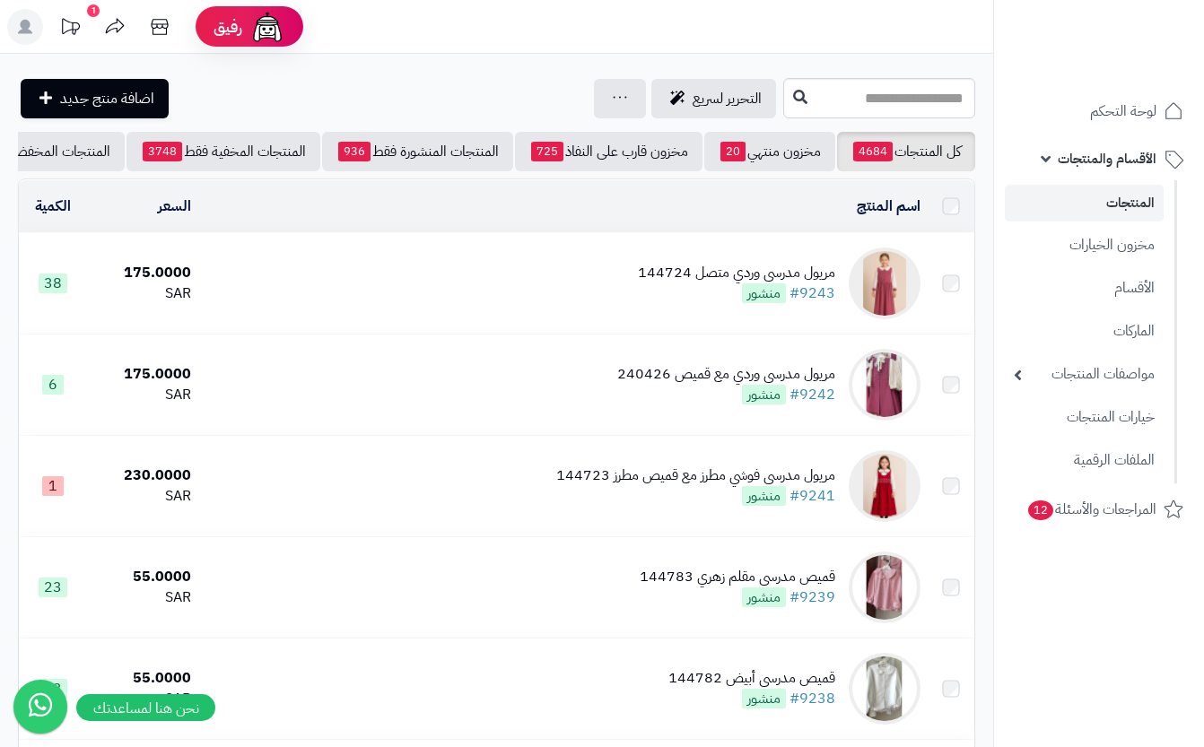 This screenshot has width=1204, height=747. What do you see at coordinates (1083, 417) in the screenshot?
I see `a: خيارات المنتجات` at bounding box center [1083, 417].